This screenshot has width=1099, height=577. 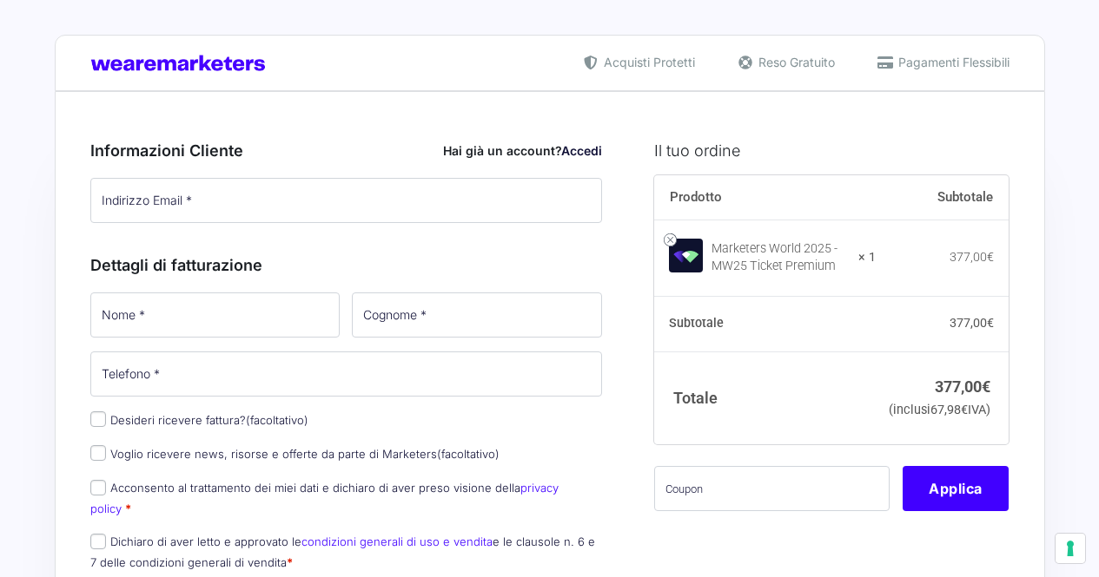 I want to click on input: Telefono *, so click(x=346, y=374).